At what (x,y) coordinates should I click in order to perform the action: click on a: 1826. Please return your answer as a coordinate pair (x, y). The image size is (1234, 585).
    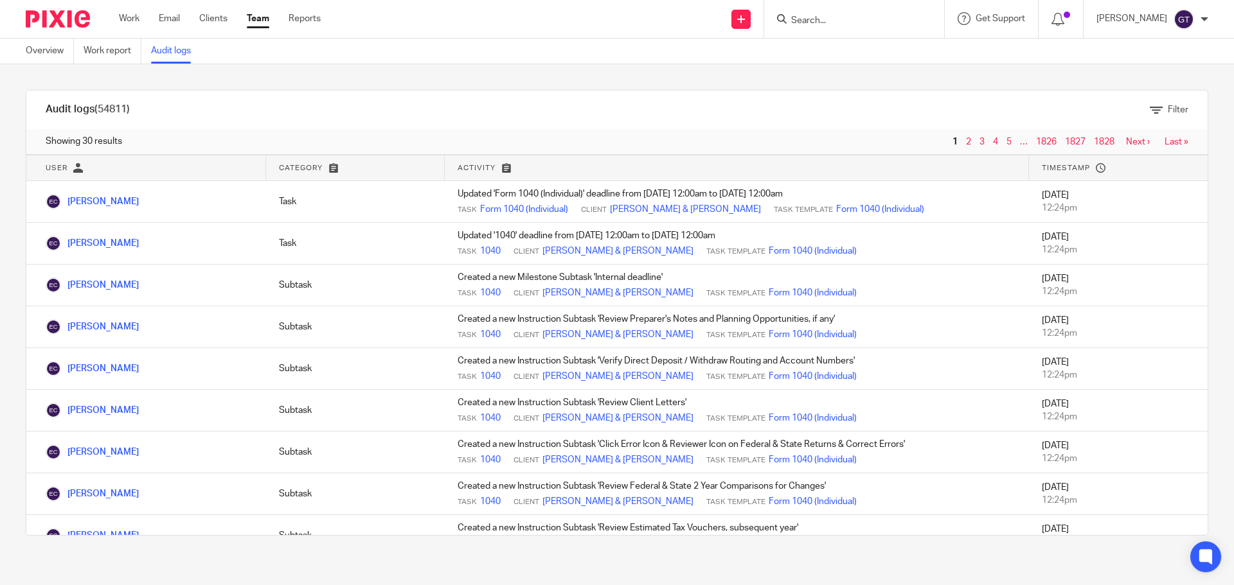
    Looking at the image, I should click on (1046, 142).